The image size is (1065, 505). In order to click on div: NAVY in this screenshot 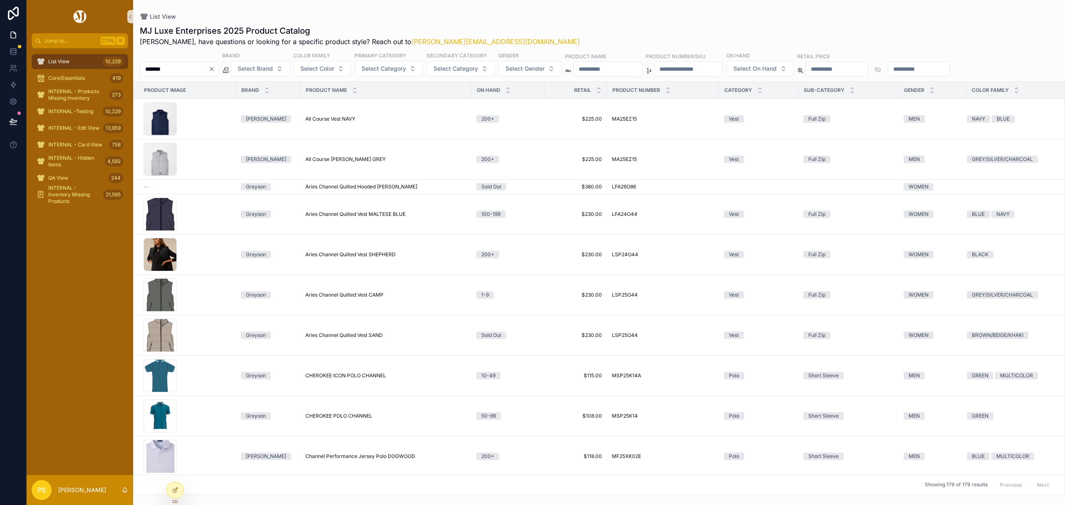, I will do `click(1003, 214)`.